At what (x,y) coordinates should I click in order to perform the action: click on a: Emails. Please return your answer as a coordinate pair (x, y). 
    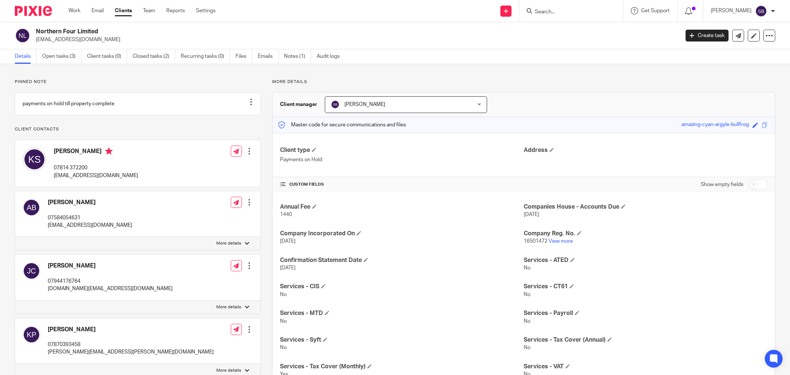
    Looking at the image, I should click on (268, 56).